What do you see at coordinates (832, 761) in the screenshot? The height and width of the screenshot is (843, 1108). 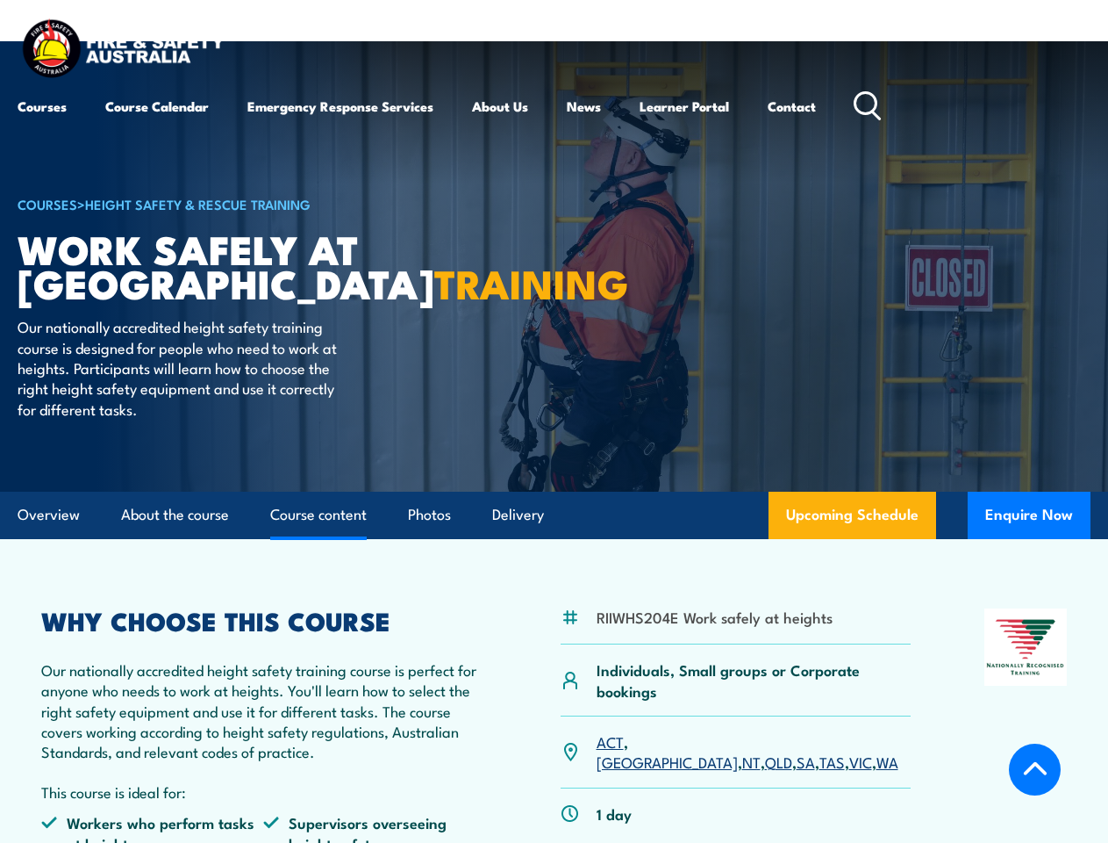 I see `a: TAS` at bounding box center [832, 761].